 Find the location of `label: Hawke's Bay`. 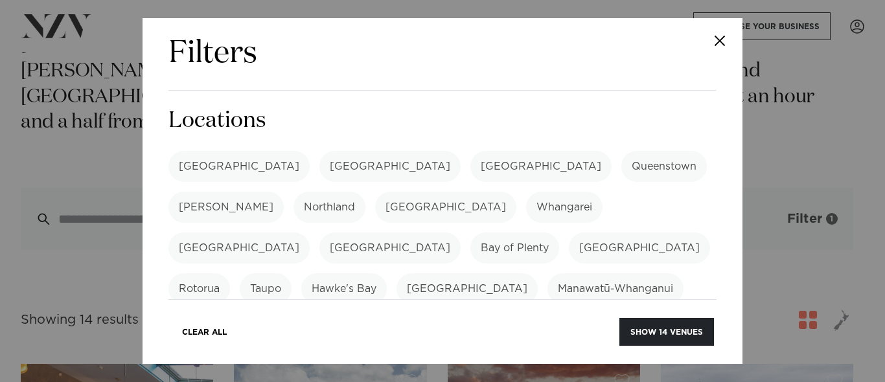

label: Hawke's Bay is located at coordinates (344, 289).